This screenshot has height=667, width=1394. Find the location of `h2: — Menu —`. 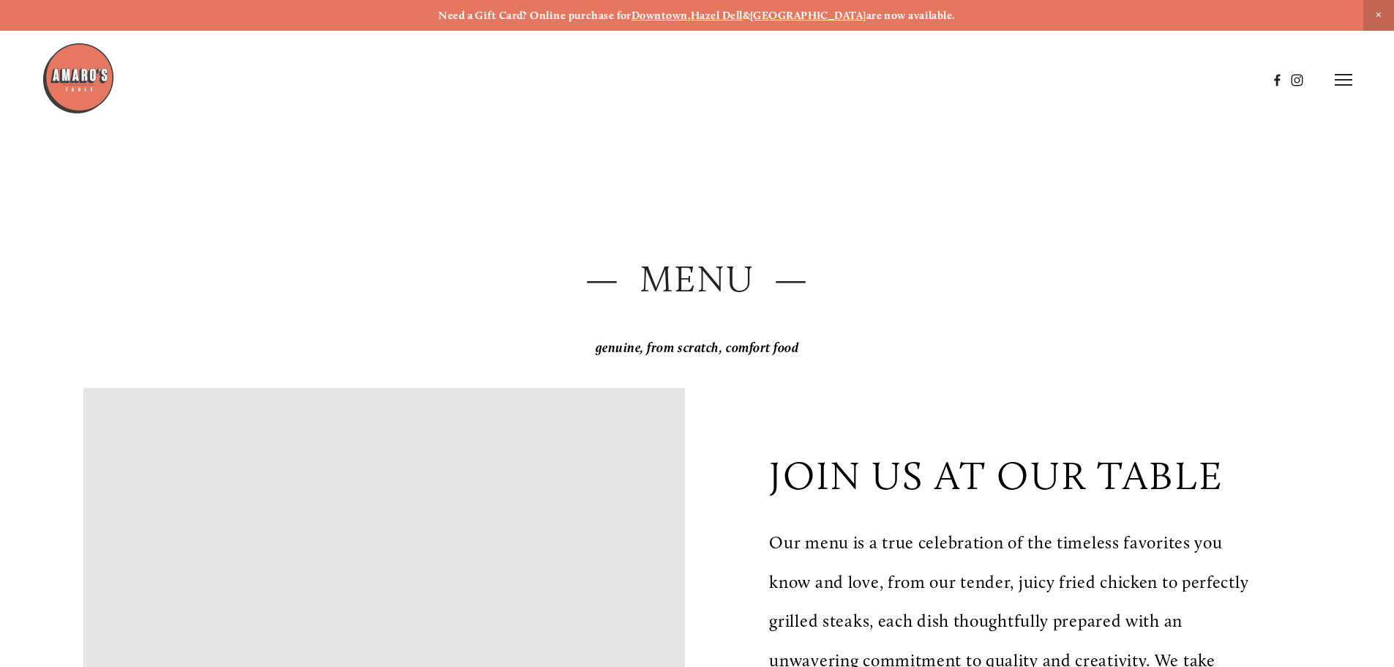

h2: — Menu — is located at coordinates (697, 279).